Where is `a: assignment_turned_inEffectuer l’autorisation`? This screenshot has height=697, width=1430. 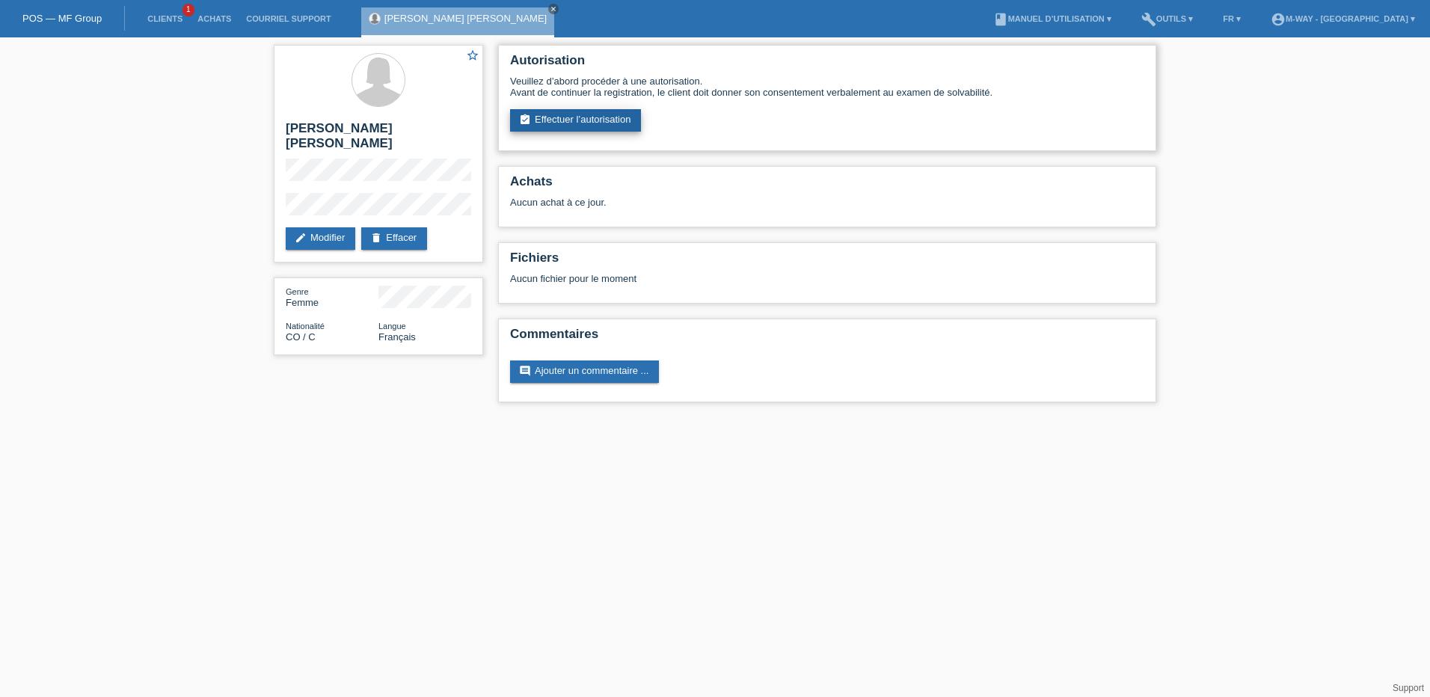
a: assignment_turned_inEffectuer l’autorisation is located at coordinates (575, 120).